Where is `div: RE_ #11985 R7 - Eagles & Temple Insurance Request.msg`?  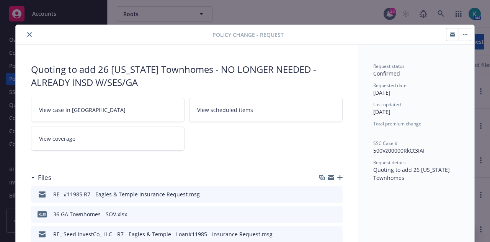 div: RE_ #11985 R7 - Eagles & Temple Insurance Request.msg is located at coordinates (126, 194).